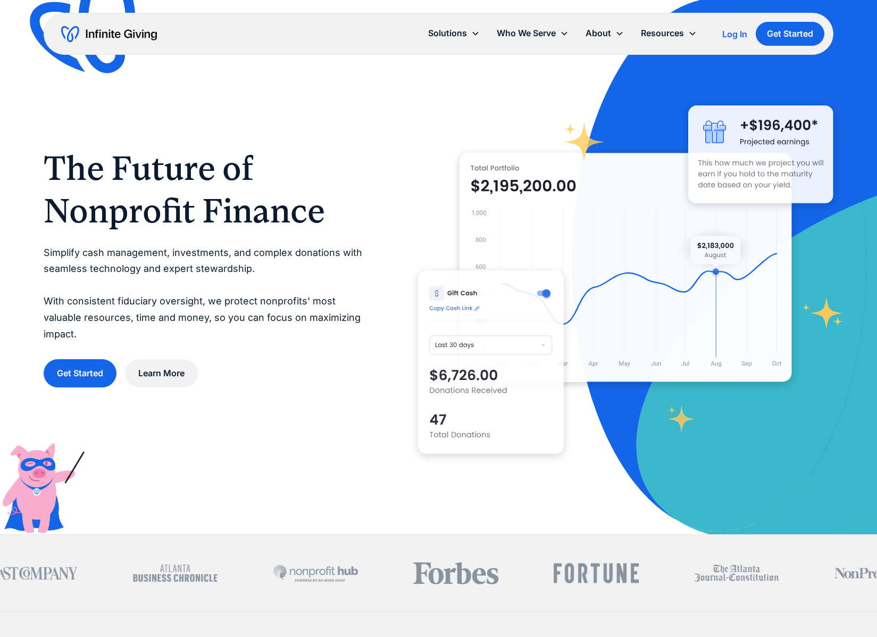  I want to click on h1: The Future of Nonprofit Finance, so click(210, 189).